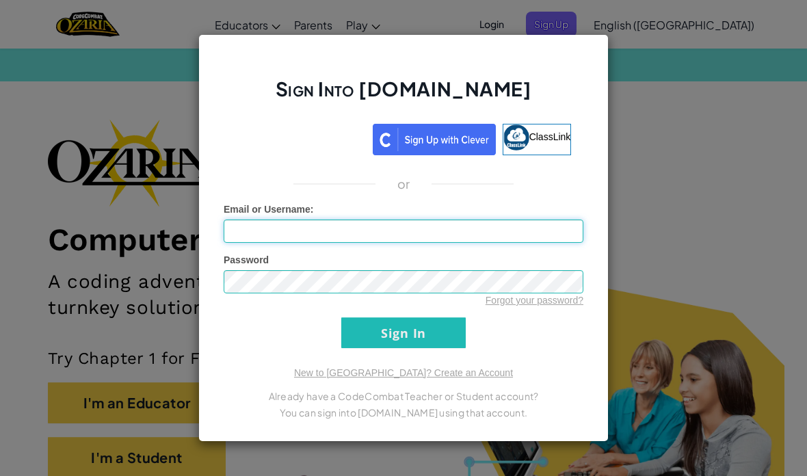  What do you see at coordinates (550, 137) in the screenshot?
I see `span: ClassLink` at bounding box center [550, 137].